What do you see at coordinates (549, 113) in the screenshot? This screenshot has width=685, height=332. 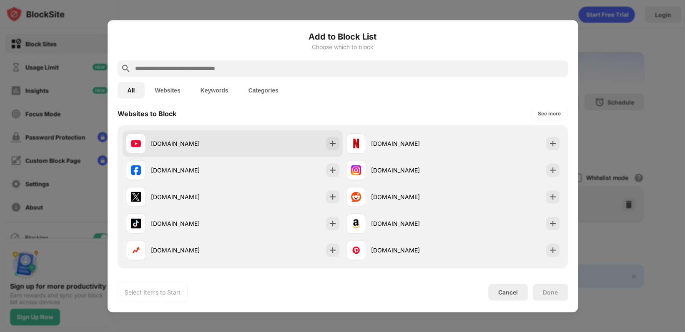 I see `div: See more` at bounding box center [549, 113].